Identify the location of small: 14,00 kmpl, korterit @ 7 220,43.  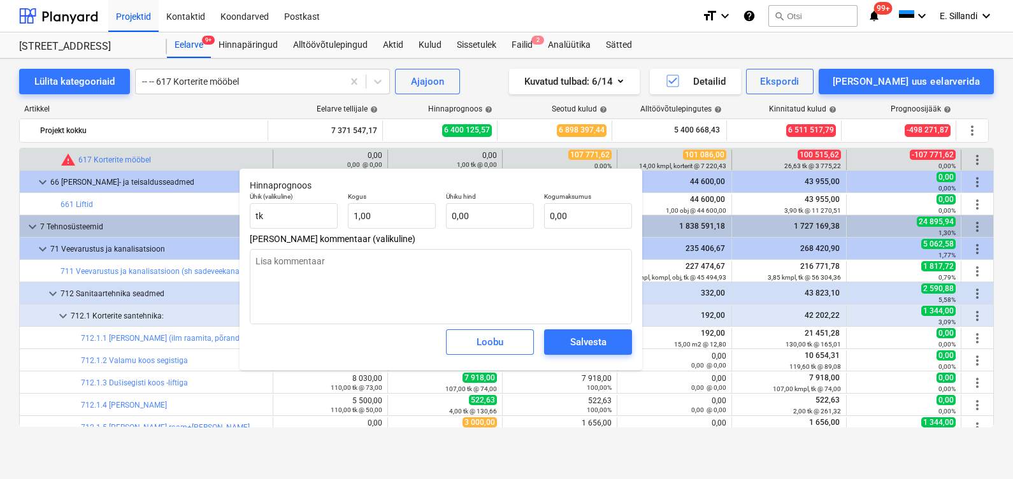
(682, 166).